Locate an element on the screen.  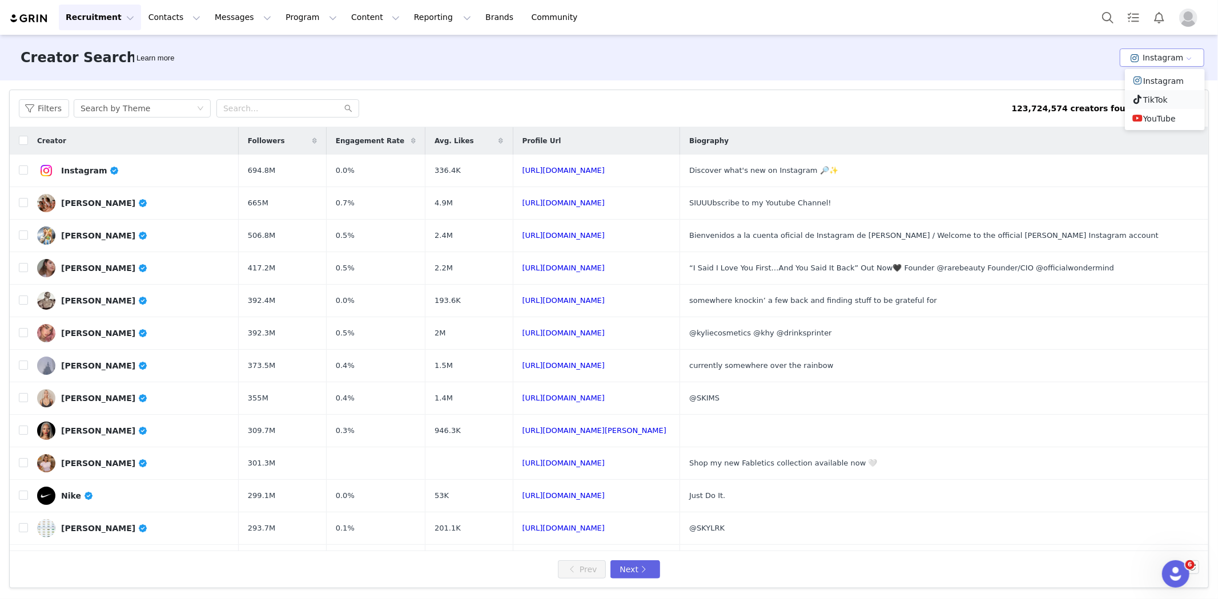
button: Program is located at coordinates (311, 17).